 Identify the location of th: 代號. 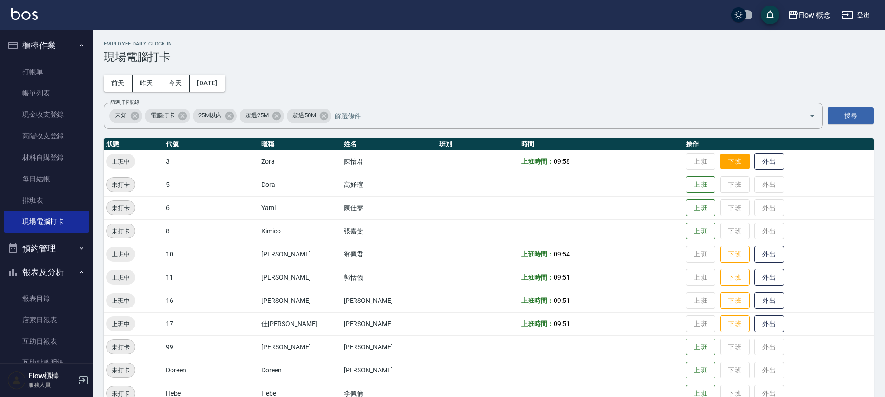
(211, 144).